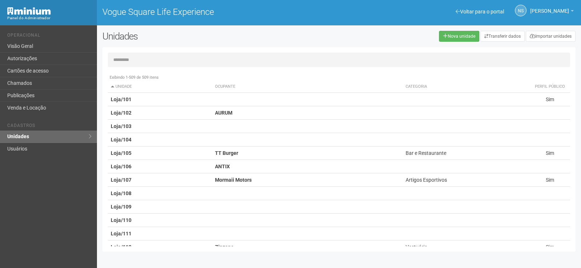 Image resolution: width=581 pixels, height=268 pixels. Describe the element at coordinates (121, 140) in the screenshot. I see `strong: Loja/104` at that location.